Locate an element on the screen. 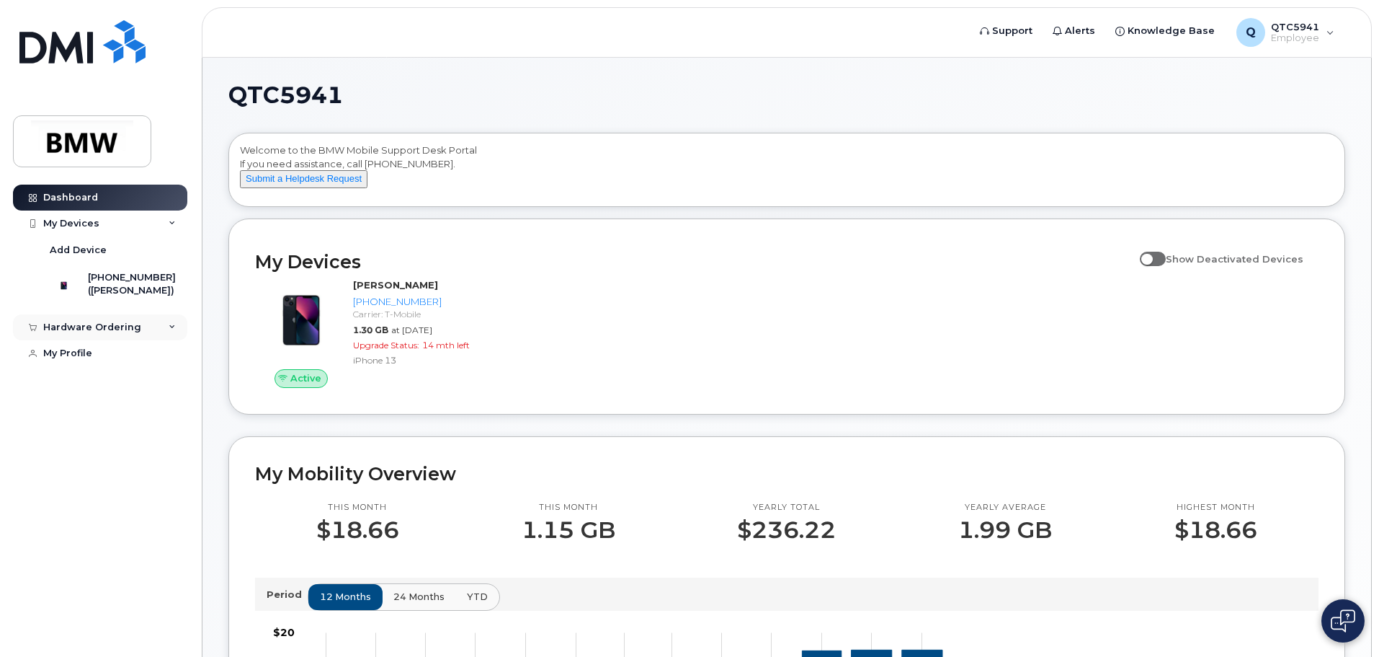 This screenshot has height=657, width=1379. span: 14 mth left is located at coordinates (446, 345).